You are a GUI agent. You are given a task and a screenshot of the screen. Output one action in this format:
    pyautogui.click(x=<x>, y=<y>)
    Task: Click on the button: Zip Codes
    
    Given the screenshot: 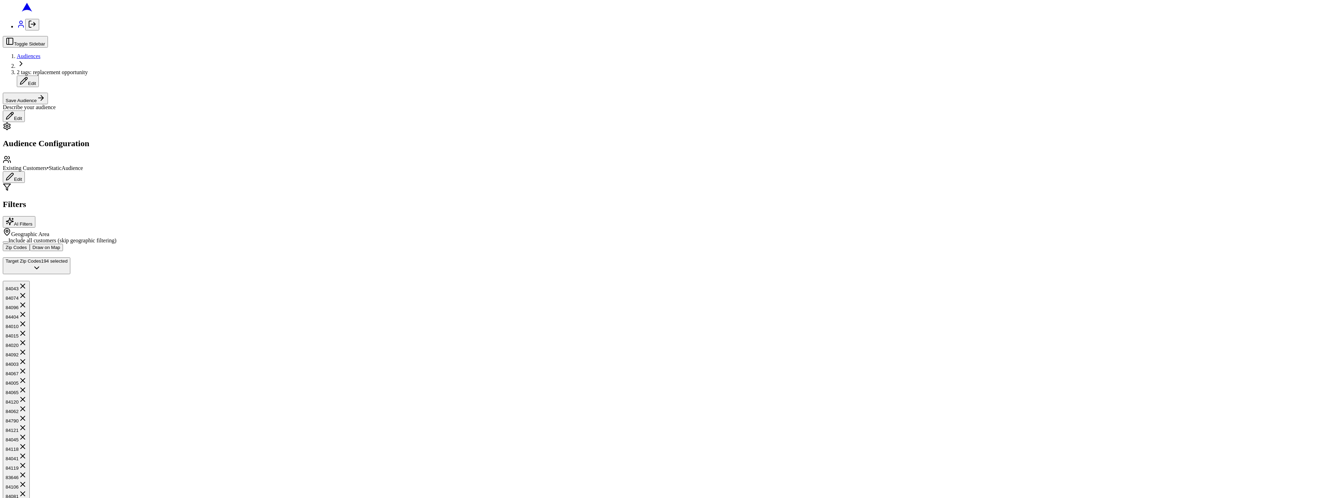 What is the action you would take?
    pyautogui.click(x=16, y=247)
    